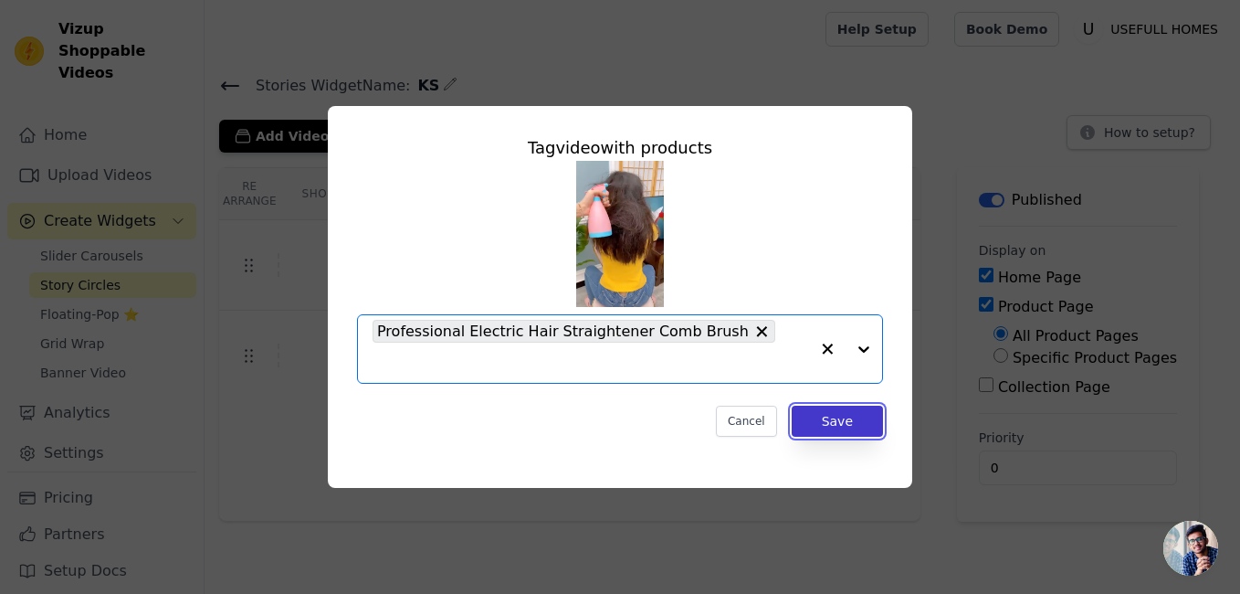 This screenshot has height=594, width=1240. Describe the element at coordinates (620, 234) in the screenshot. I see `img: tn-db5d0880258a4e09bbf3475319b6db7c.png` at that location.